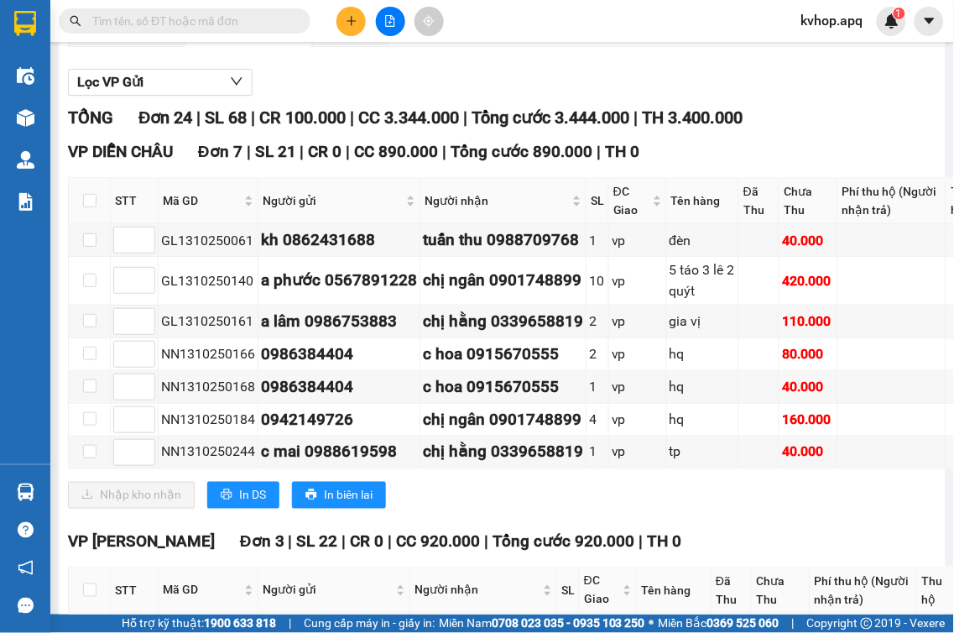 The image size is (954, 633). What do you see at coordinates (719, 623) in the screenshot?
I see `span: Miền Bắc` at bounding box center [719, 623].